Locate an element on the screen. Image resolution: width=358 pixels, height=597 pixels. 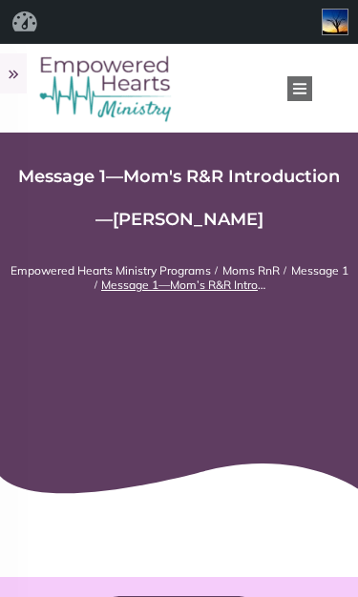
span: Empowered Hearts Ministry Programs is located at coordinates (111, 270).